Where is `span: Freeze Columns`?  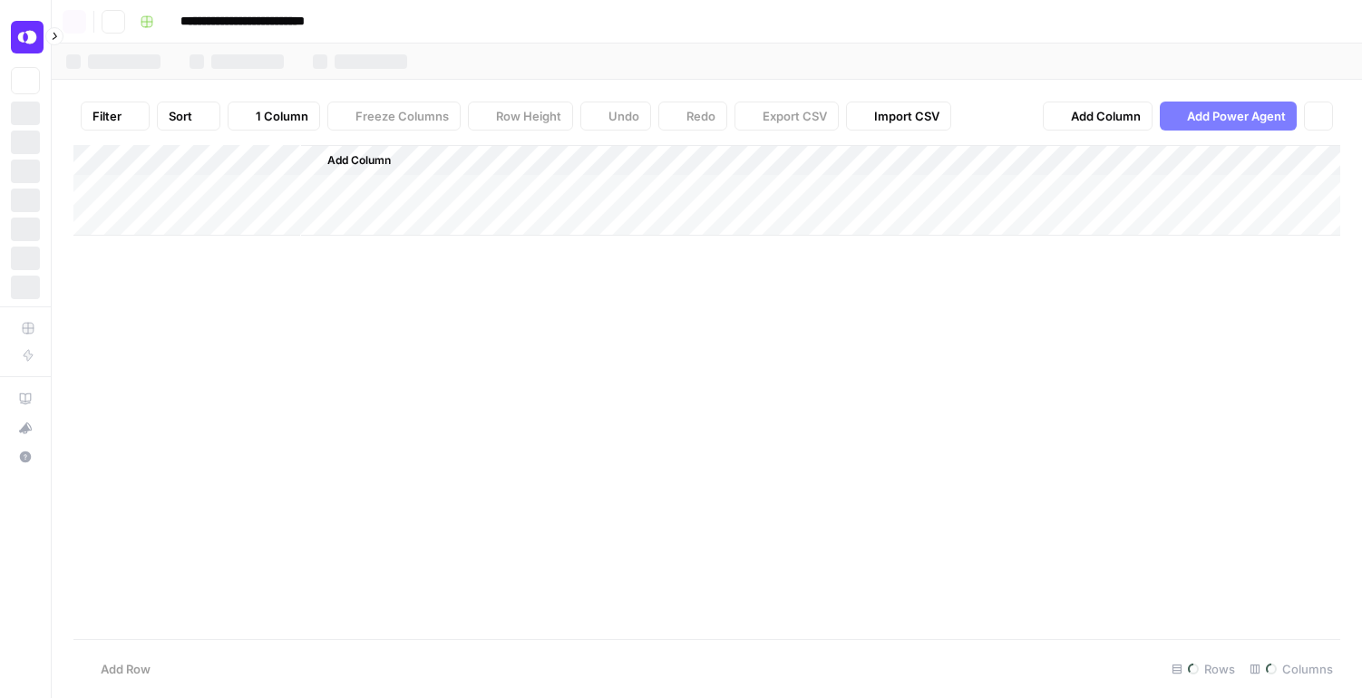 span: Freeze Columns is located at coordinates (402, 116).